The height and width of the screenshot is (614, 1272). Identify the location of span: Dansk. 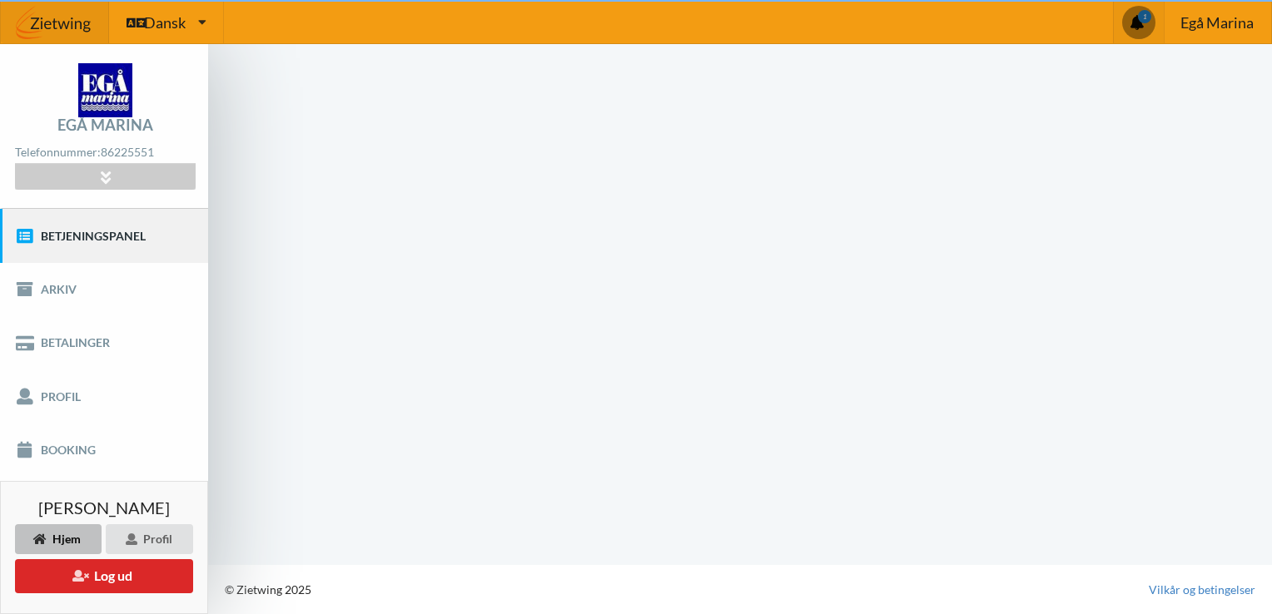
(165, 22).